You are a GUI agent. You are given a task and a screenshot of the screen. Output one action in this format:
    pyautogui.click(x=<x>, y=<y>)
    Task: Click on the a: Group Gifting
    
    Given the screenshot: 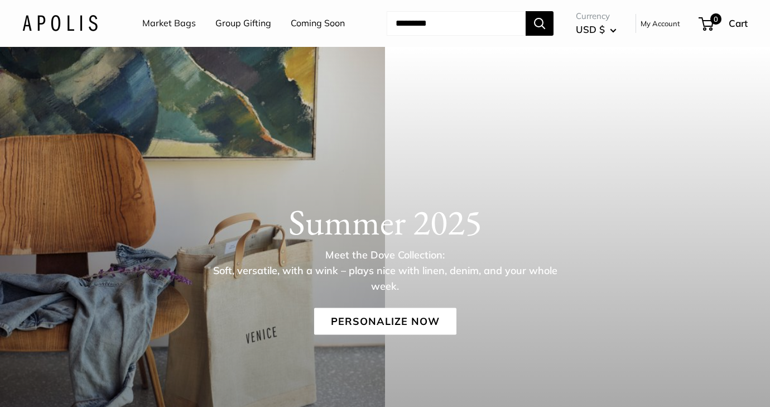 What is the action you would take?
    pyautogui.click(x=243, y=23)
    